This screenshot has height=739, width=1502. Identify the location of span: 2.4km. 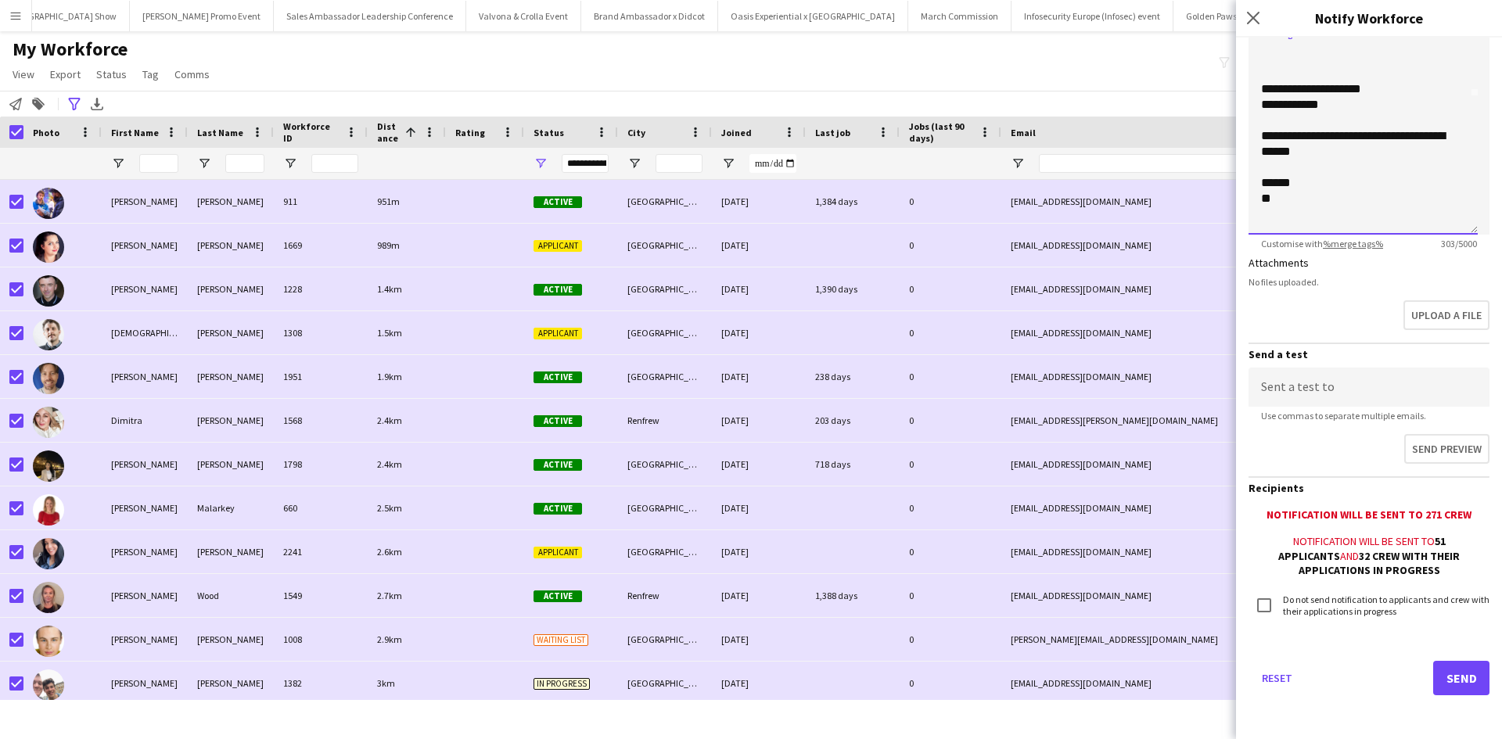
(390, 464).